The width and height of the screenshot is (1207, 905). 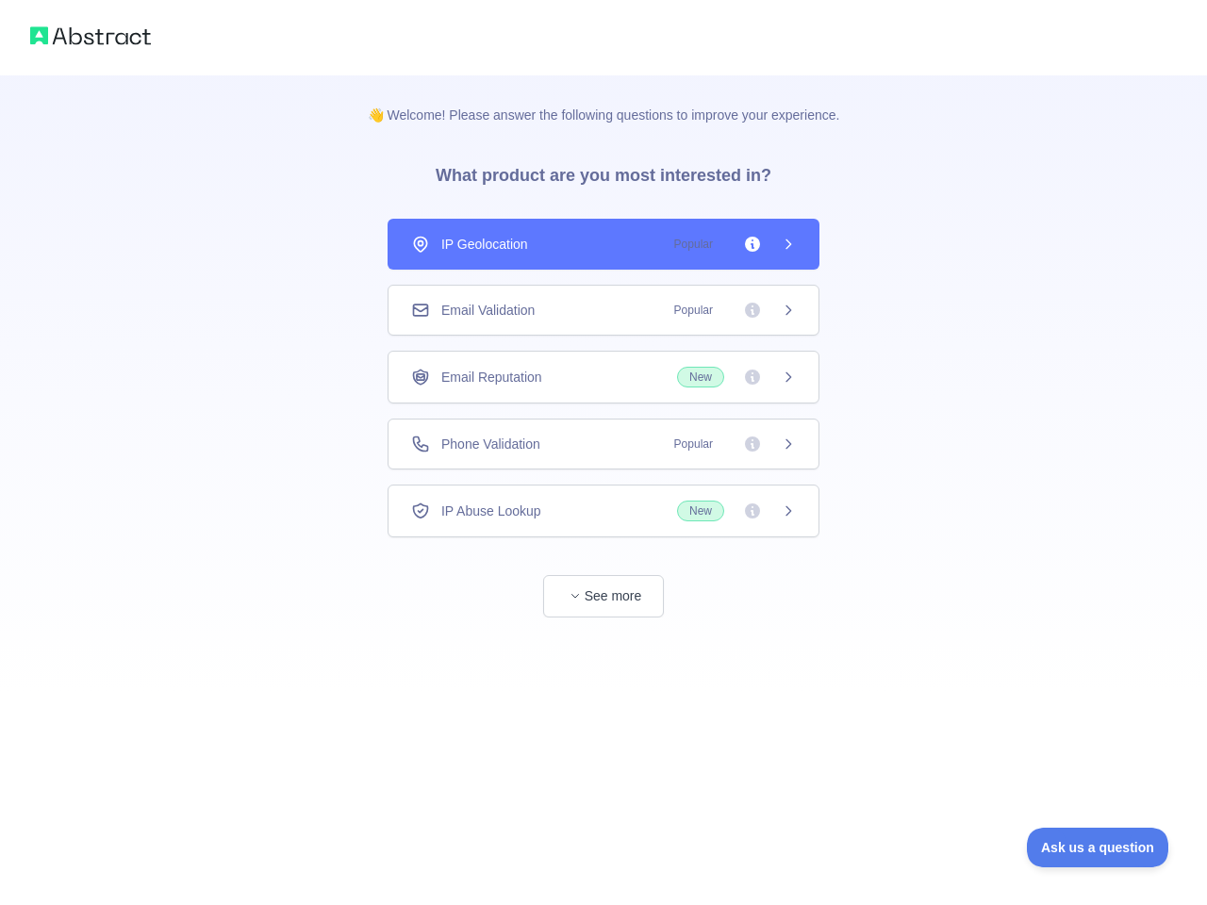 What do you see at coordinates (487, 310) in the screenshot?
I see `span: Email Validation` at bounding box center [487, 310].